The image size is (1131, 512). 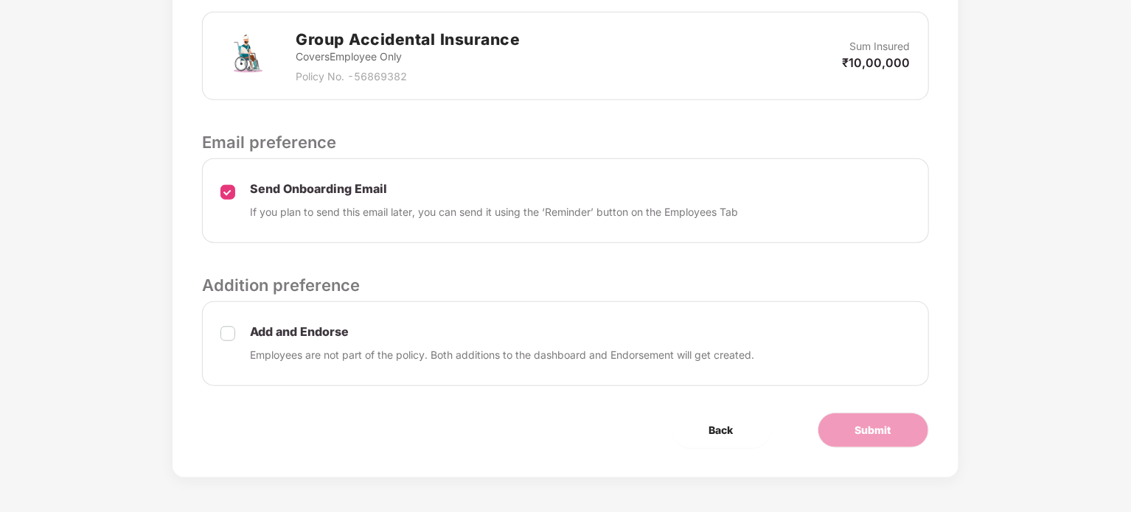 I want to click on h2: Group Accidental Insurance, so click(x=408, y=39).